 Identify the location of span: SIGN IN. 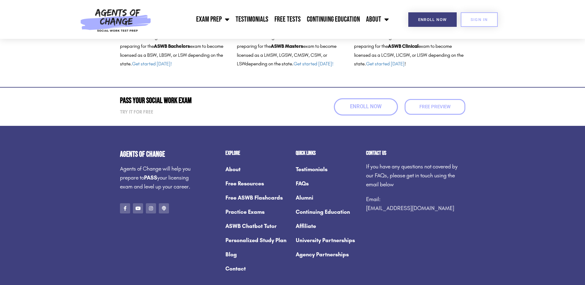
(479, 19).